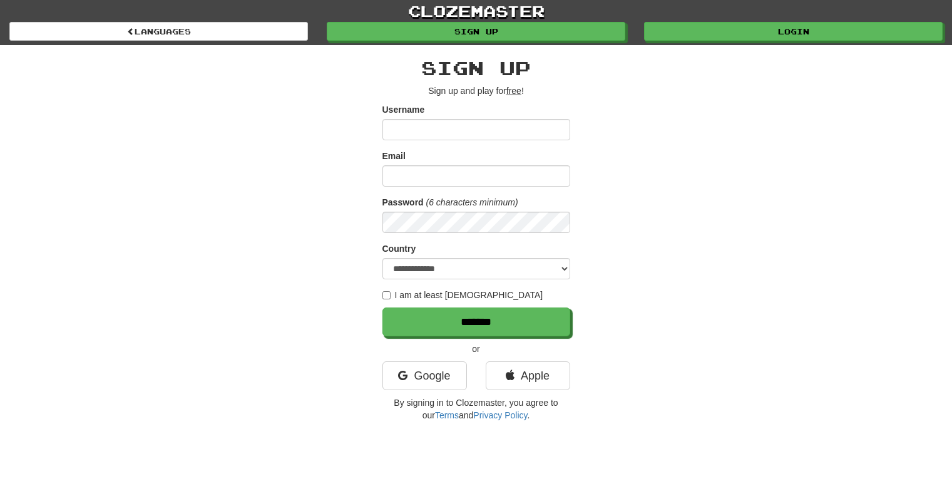  Describe the element at coordinates (403, 202) in the screenshot. I see `label: Password` at that location.